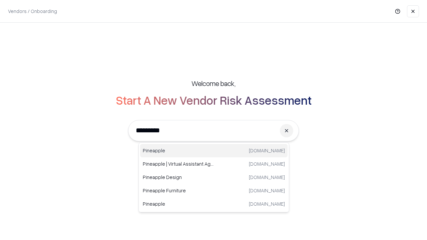 The height and width of the screenshot is (240, 427). I want to click on h2: Start A New Vendor Risk Assessment, so click(214, 100).